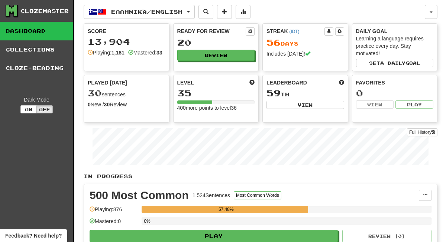 The width and height of the screenshot is (443, 242). Describe the element at coordinates (273, 42) in the screenshot. I see `span: 56` at that location.